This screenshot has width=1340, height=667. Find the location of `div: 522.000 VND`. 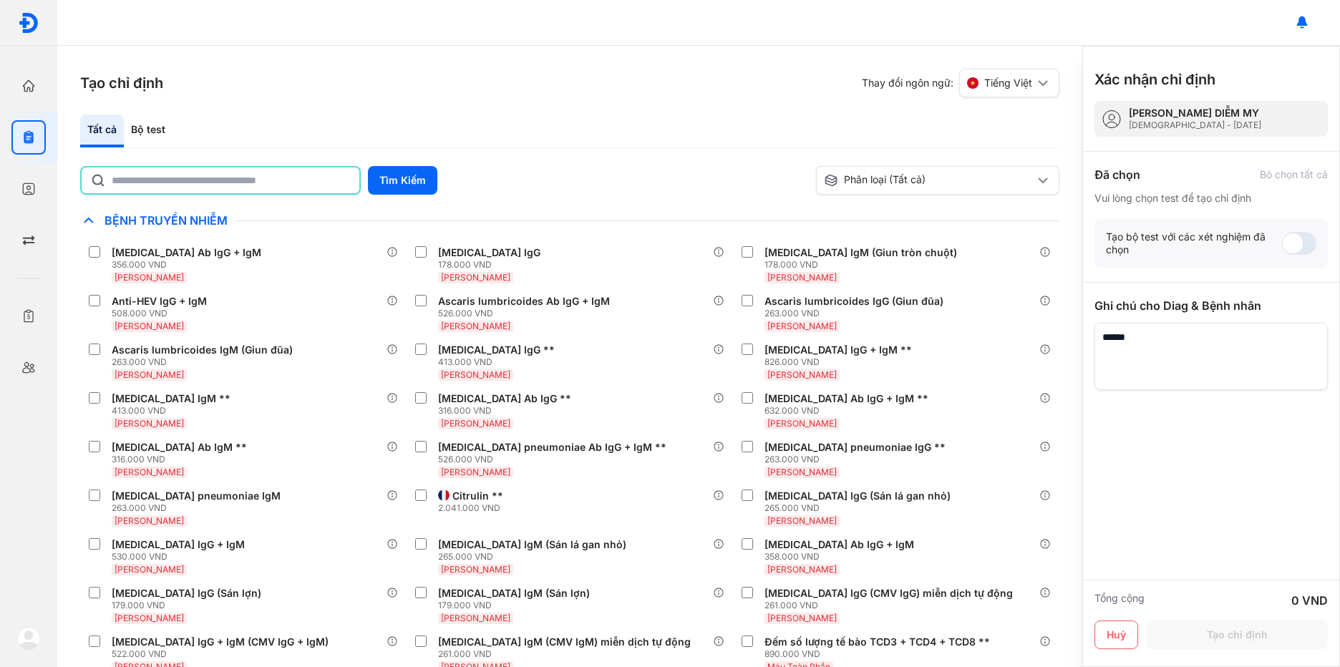

div: 522.000 VND is located at coordinates (223, 654).